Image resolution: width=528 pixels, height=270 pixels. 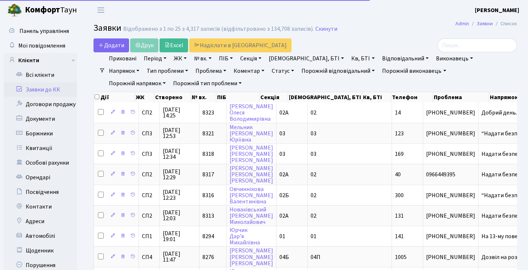 I want to click on span: СП3, so click(x=149, y=134).